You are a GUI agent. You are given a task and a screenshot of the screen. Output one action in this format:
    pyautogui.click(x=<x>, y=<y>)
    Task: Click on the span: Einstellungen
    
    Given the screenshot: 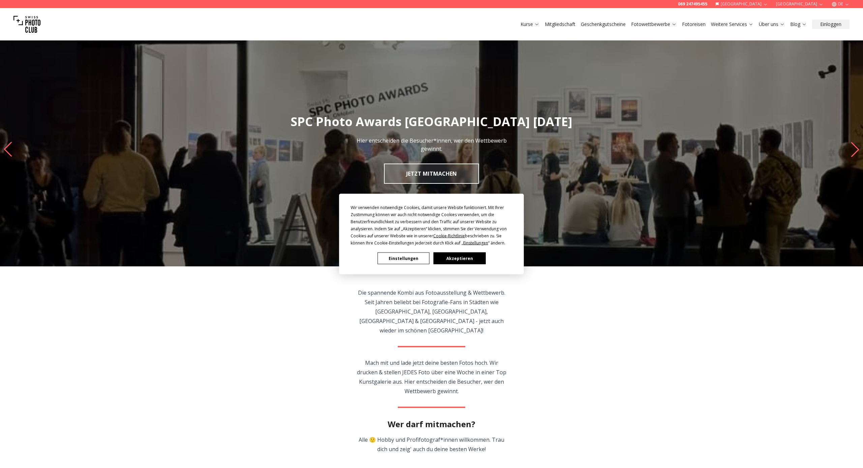 What is the action you would take?
    pyautogui.click(x=476, y=243)
    